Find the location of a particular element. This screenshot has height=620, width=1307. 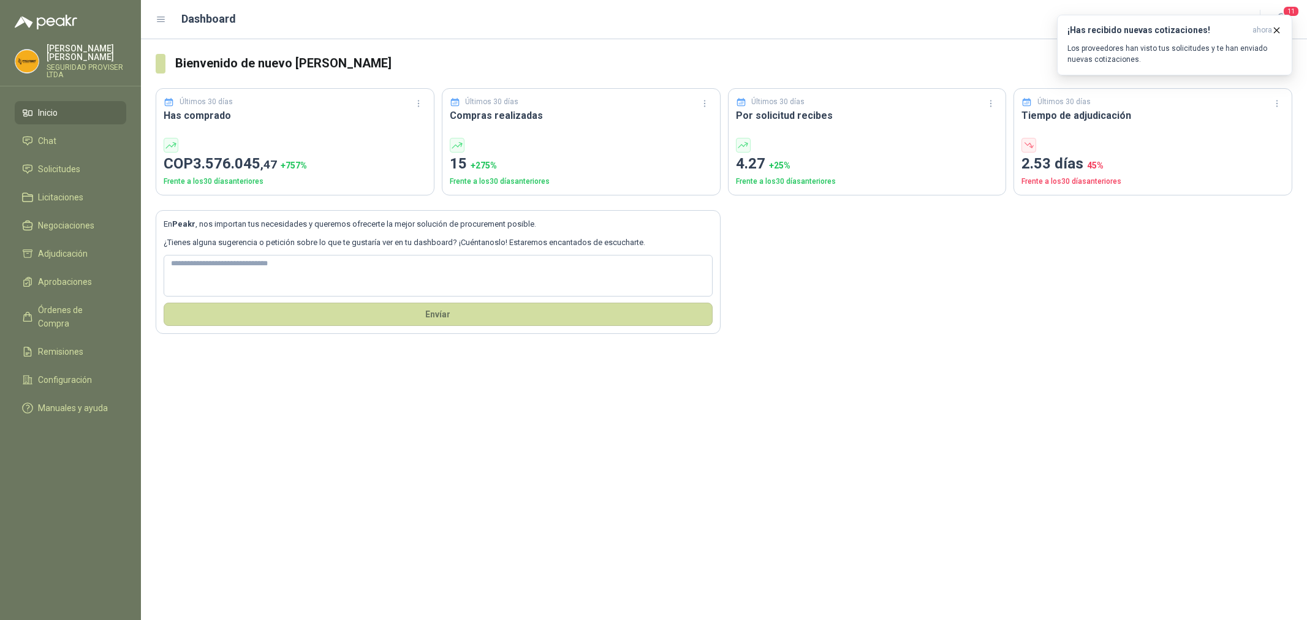

span: + 275 % is located at coordinates (483, 165).